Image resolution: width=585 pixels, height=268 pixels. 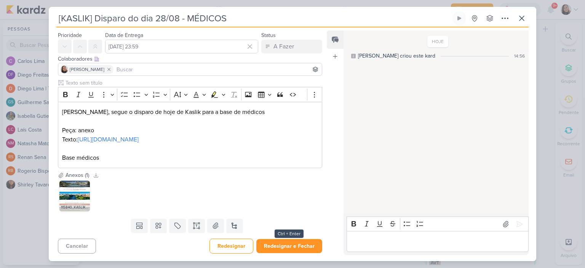 What do you see at coordinates (193, 83) in the screenshot?
I see `input: Texto sem título` at bounding box center [193, 83].